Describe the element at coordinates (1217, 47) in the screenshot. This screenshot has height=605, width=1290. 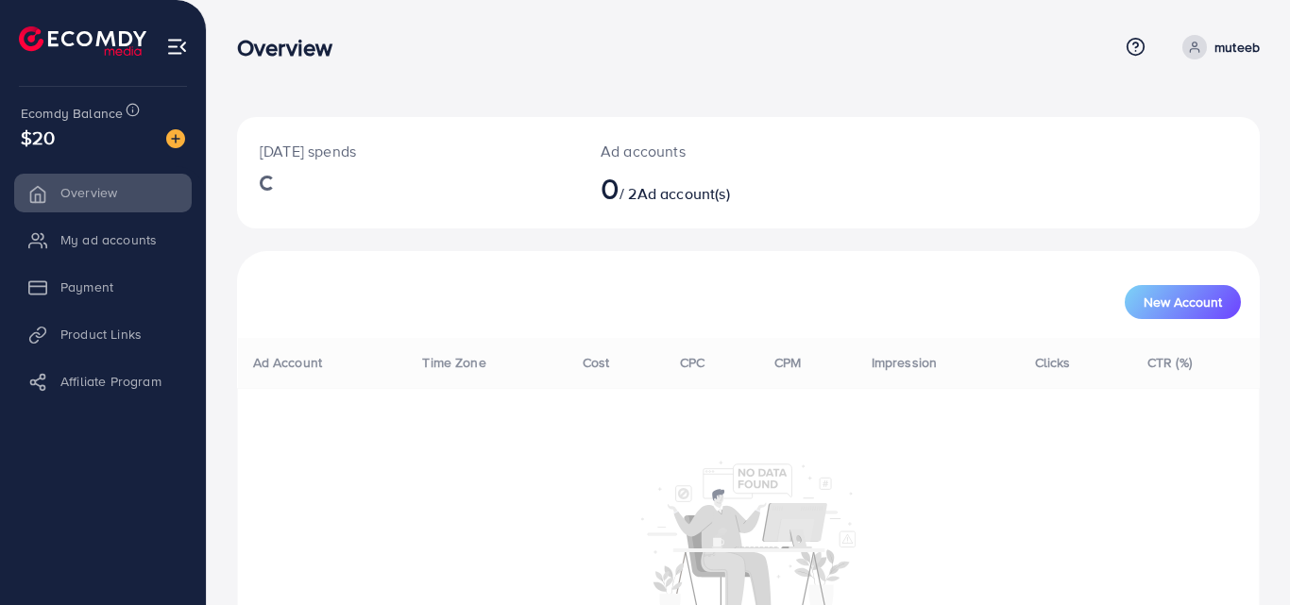
I see `a: muteeb` at that location.